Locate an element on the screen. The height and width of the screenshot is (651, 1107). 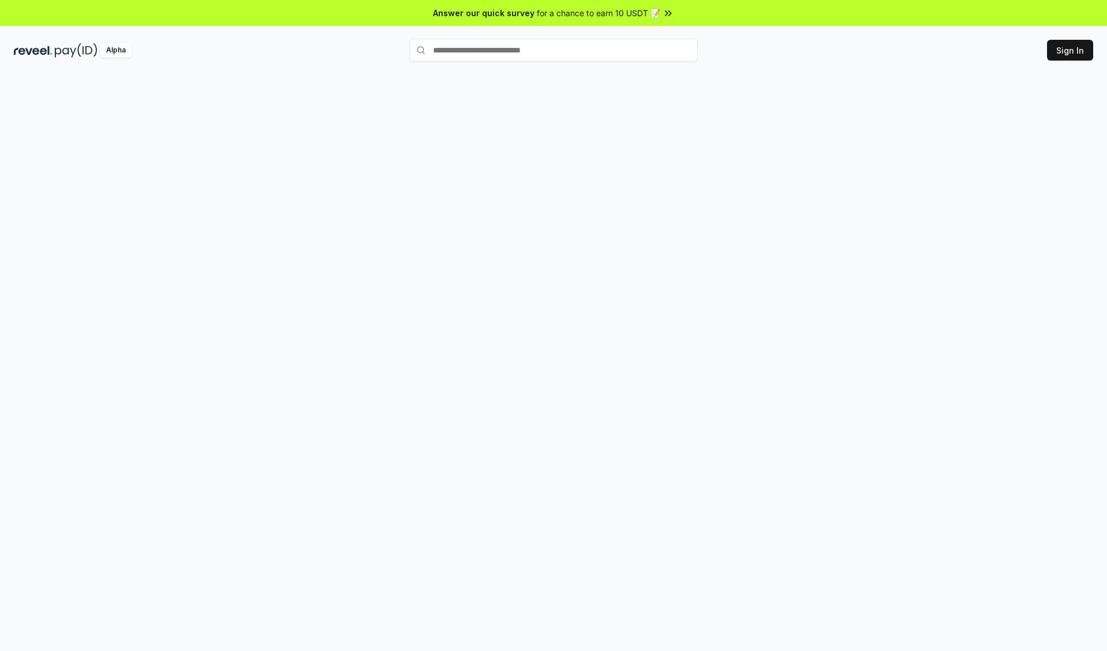
span: for a chance to earn 10 USDT 📝 is located at coordinates (598, 13).